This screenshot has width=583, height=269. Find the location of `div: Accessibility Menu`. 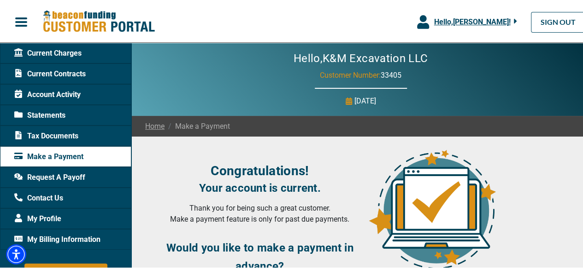

div: Accessibility Menu is located at coordinates (16, 253).